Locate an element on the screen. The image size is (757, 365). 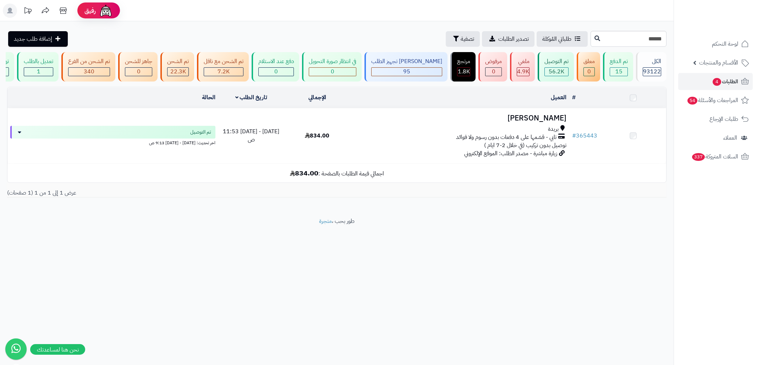
span: 4.9K is located at coordinates (523, 72).